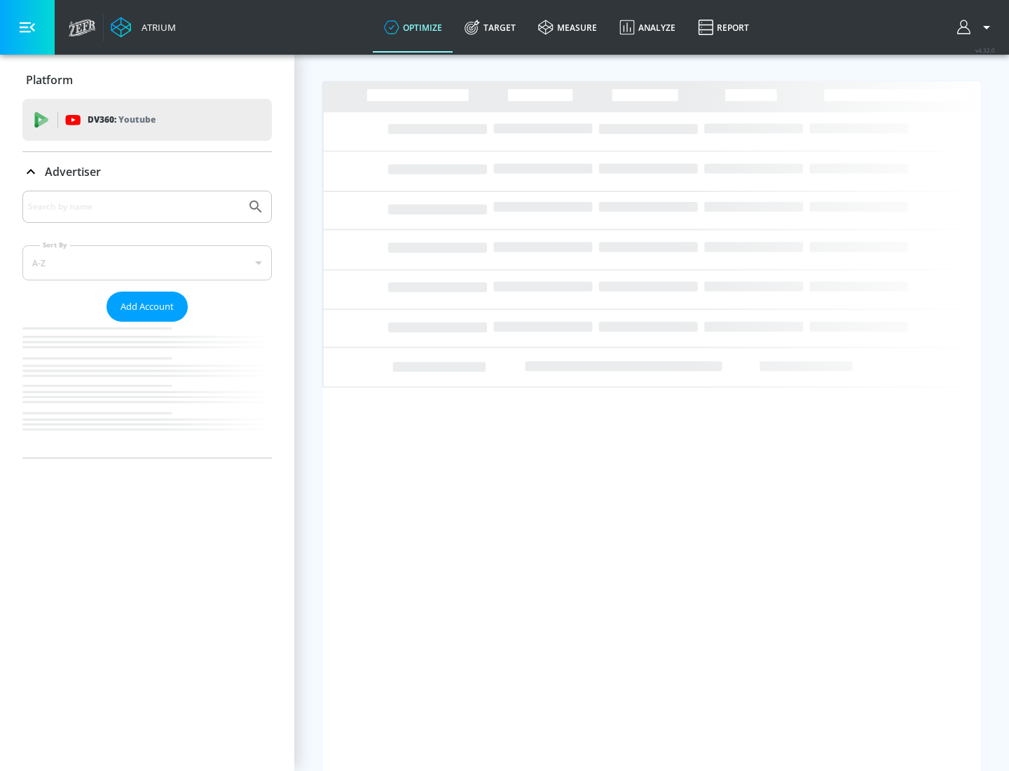  What do you see at coordinates (147, 306) in the screenshot?
I see `button: Add Account` at bounding box center [147, 306].